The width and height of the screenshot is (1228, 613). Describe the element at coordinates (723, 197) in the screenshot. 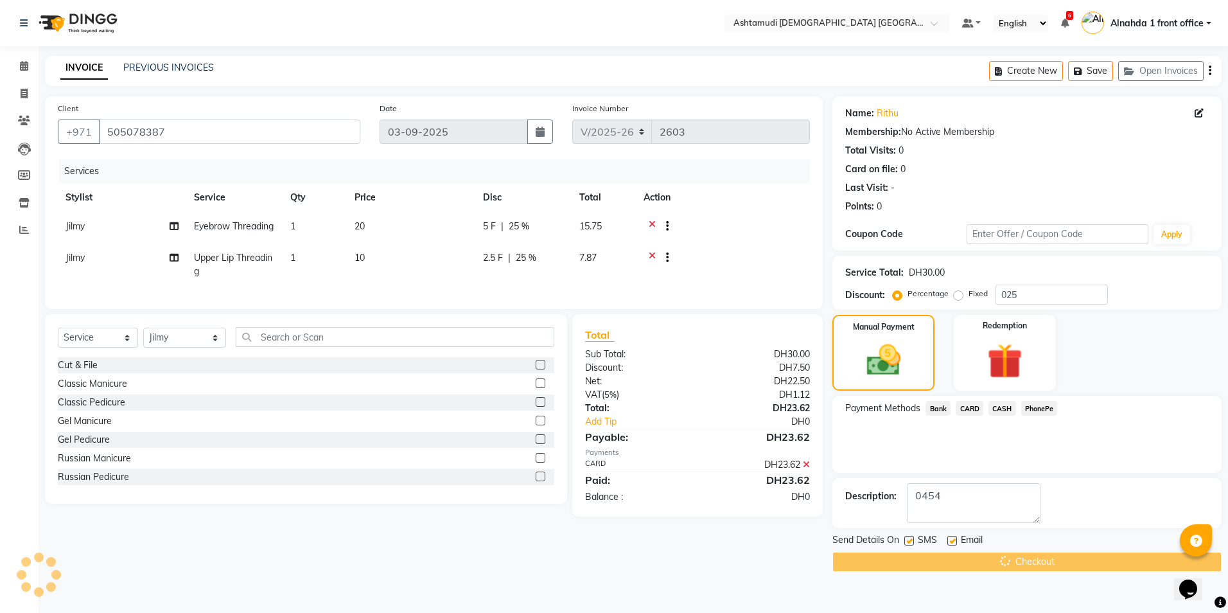

I see `th: Action` at that location.